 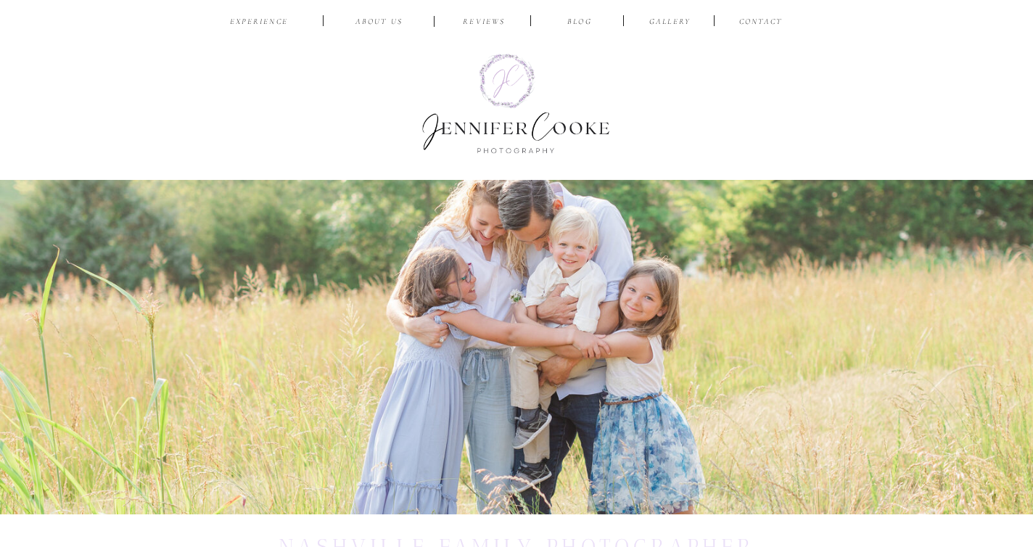 I want to click on a: ABOUT US, so click(x=379, y=22).